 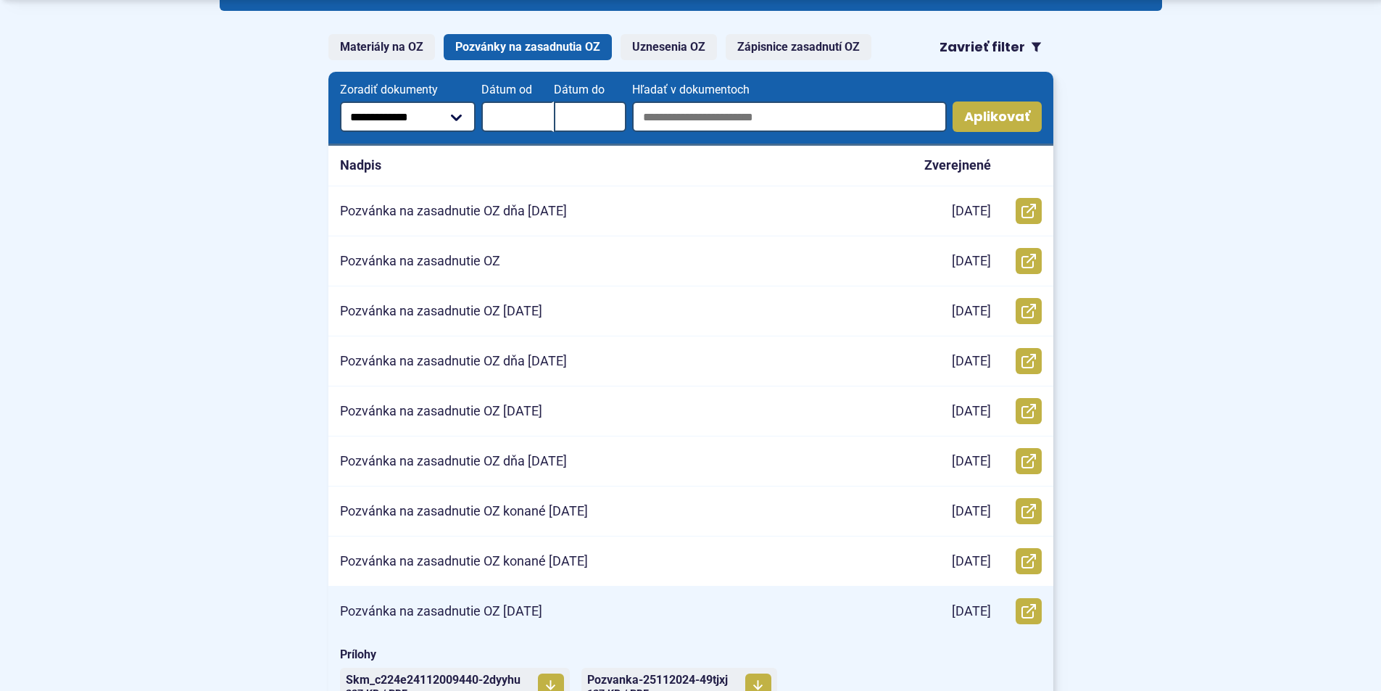 I want to click on span: Hľadať v dokumentoch, so click(x=789, y=90).